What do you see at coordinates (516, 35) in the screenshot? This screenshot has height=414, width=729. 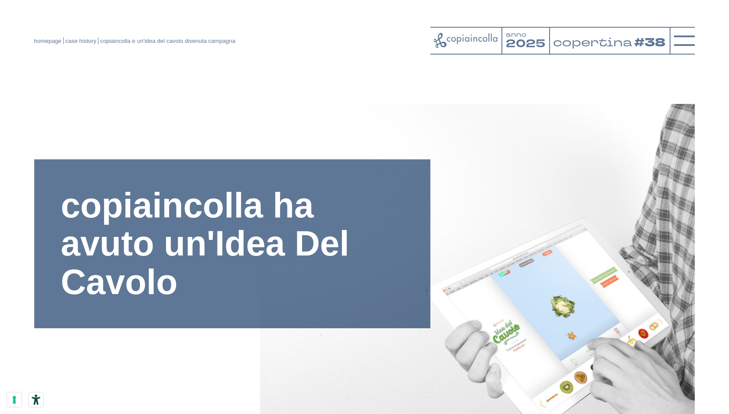 I see `tspan: anno` at bounding box center [516, 35].